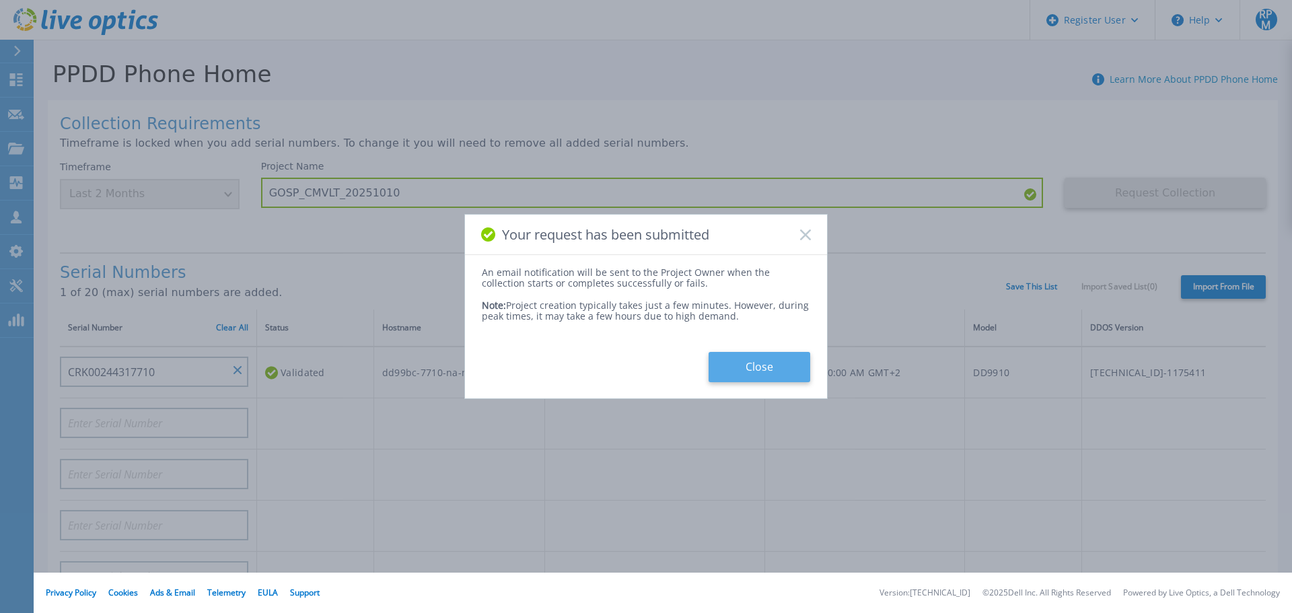 This screenshot has width=1292, height=613. I want to click on span: Note:, so click(494, 305).